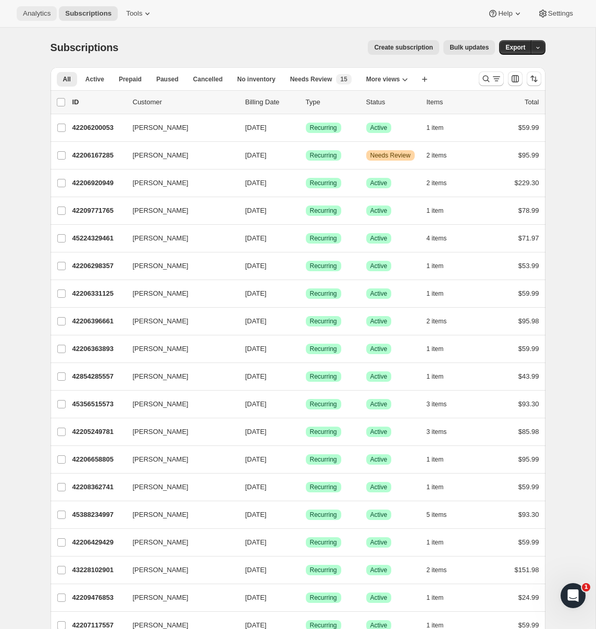 The image size is (596, 629). Describe the element at coordinates (443, 515) in the screenshot. I see `button: 5 items` at that location.